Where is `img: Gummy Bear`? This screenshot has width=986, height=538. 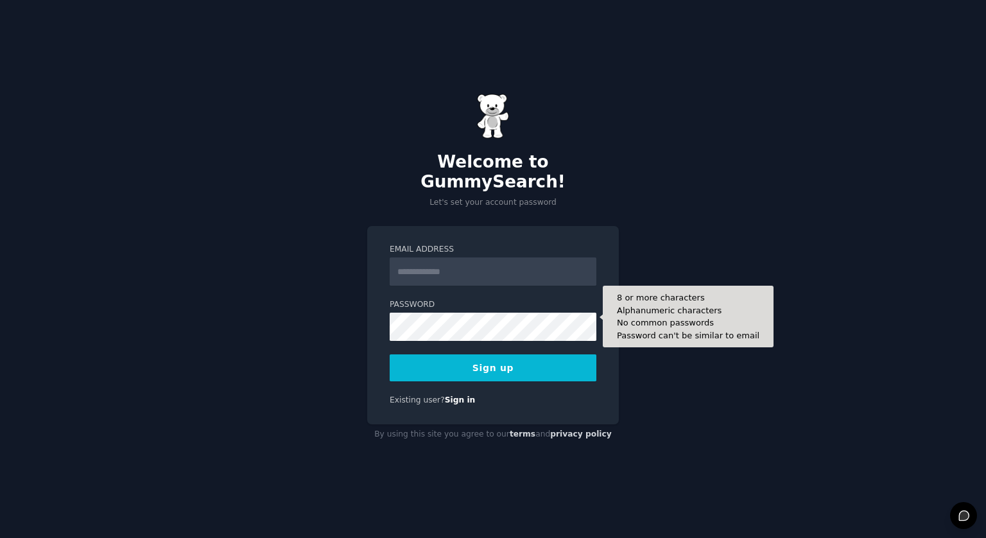
img: Gummy Bear is located at coordinates (493, 116).